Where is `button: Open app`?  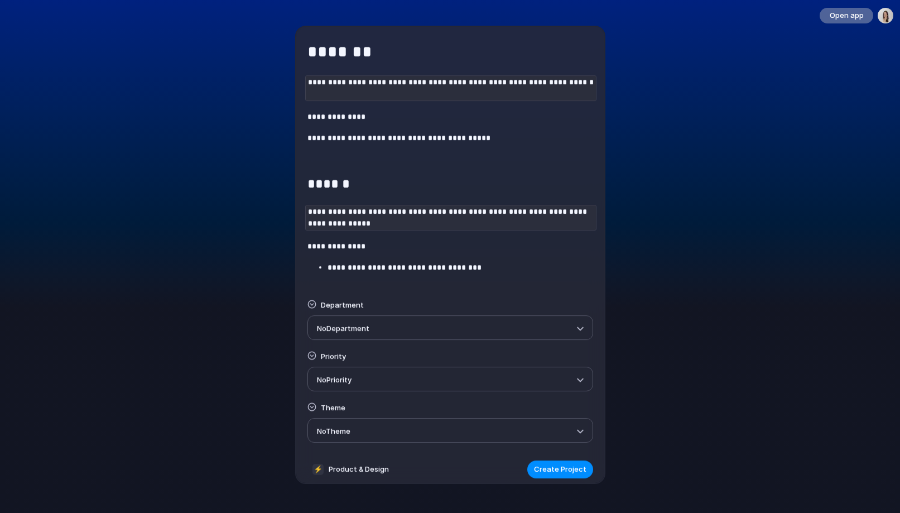 button: Open app is located at coordinates (846, 16).